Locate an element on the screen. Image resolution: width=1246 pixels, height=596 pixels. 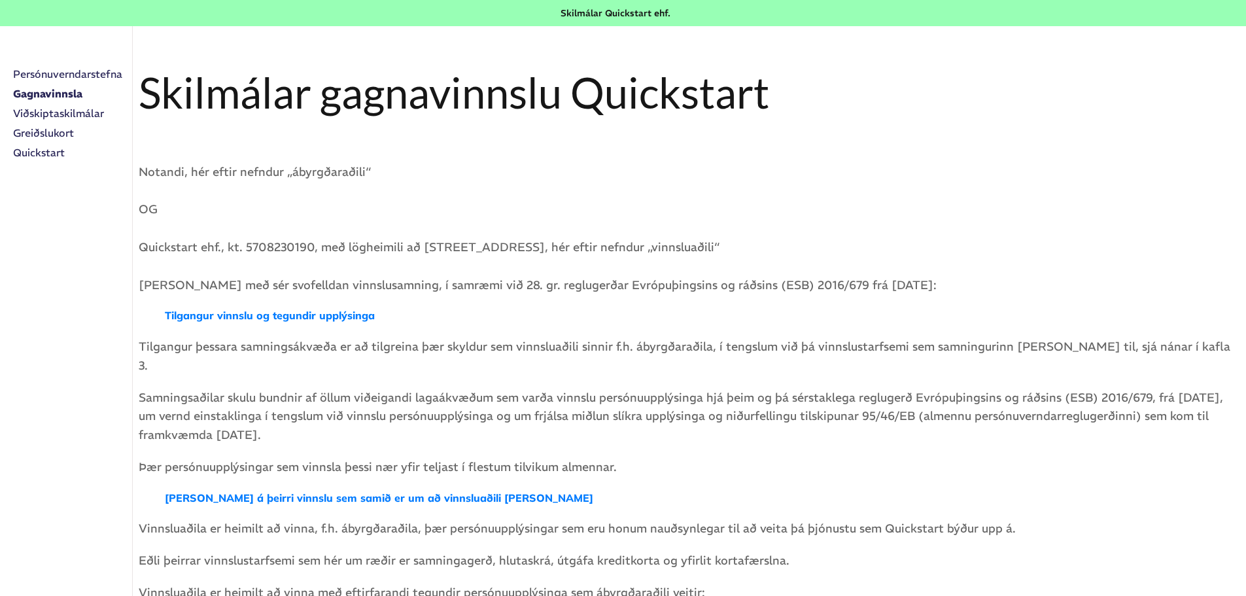
a: Persónuverndarstefna is located at coordinates (73, 74).